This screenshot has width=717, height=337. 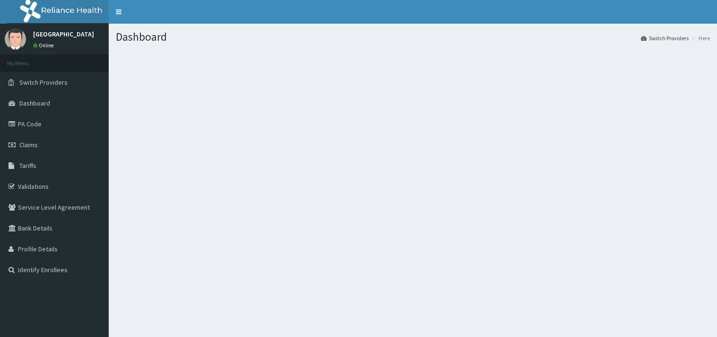 What do you see at coordinates (413, 37) in the screenshot?
I see `h1: Dashboard` at bounding box center [413, 37].